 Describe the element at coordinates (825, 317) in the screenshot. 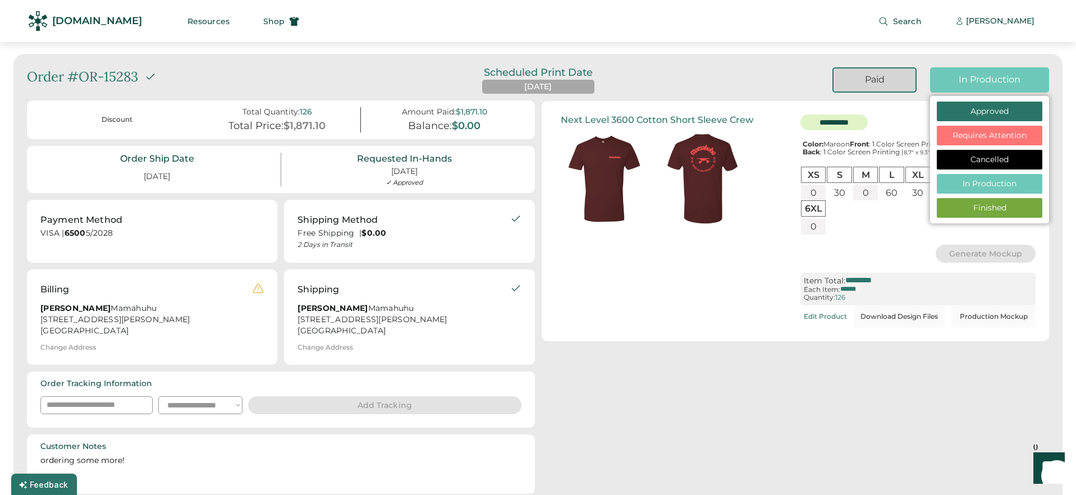

I see `div: Edit Product` at that location.